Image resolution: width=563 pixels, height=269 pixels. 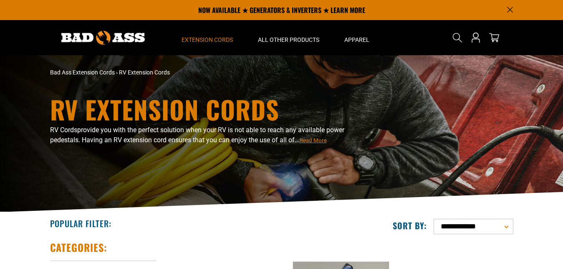 What do you see at coordinates (289, 38) in the screenshot?
I see `summary: All Other Products` at bounding box center [289, 38].